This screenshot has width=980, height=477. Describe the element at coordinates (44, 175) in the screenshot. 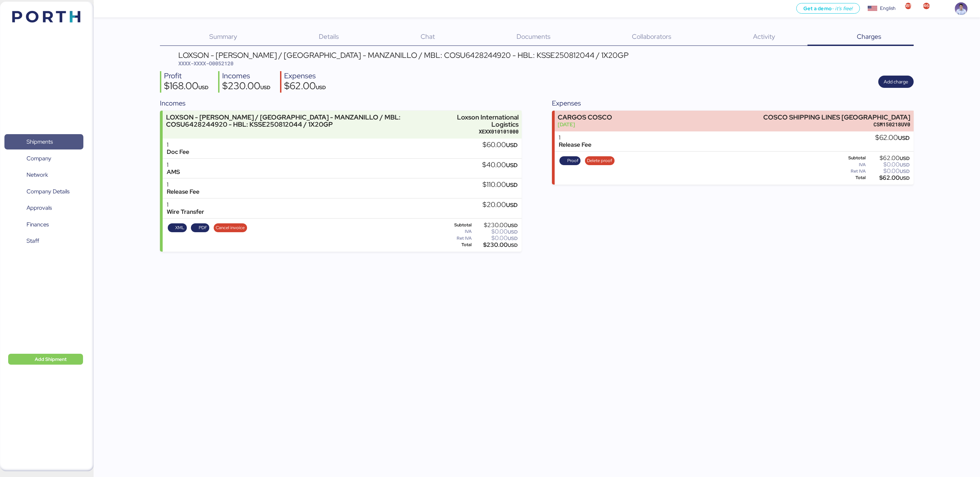

I see `a: Network` at that location.